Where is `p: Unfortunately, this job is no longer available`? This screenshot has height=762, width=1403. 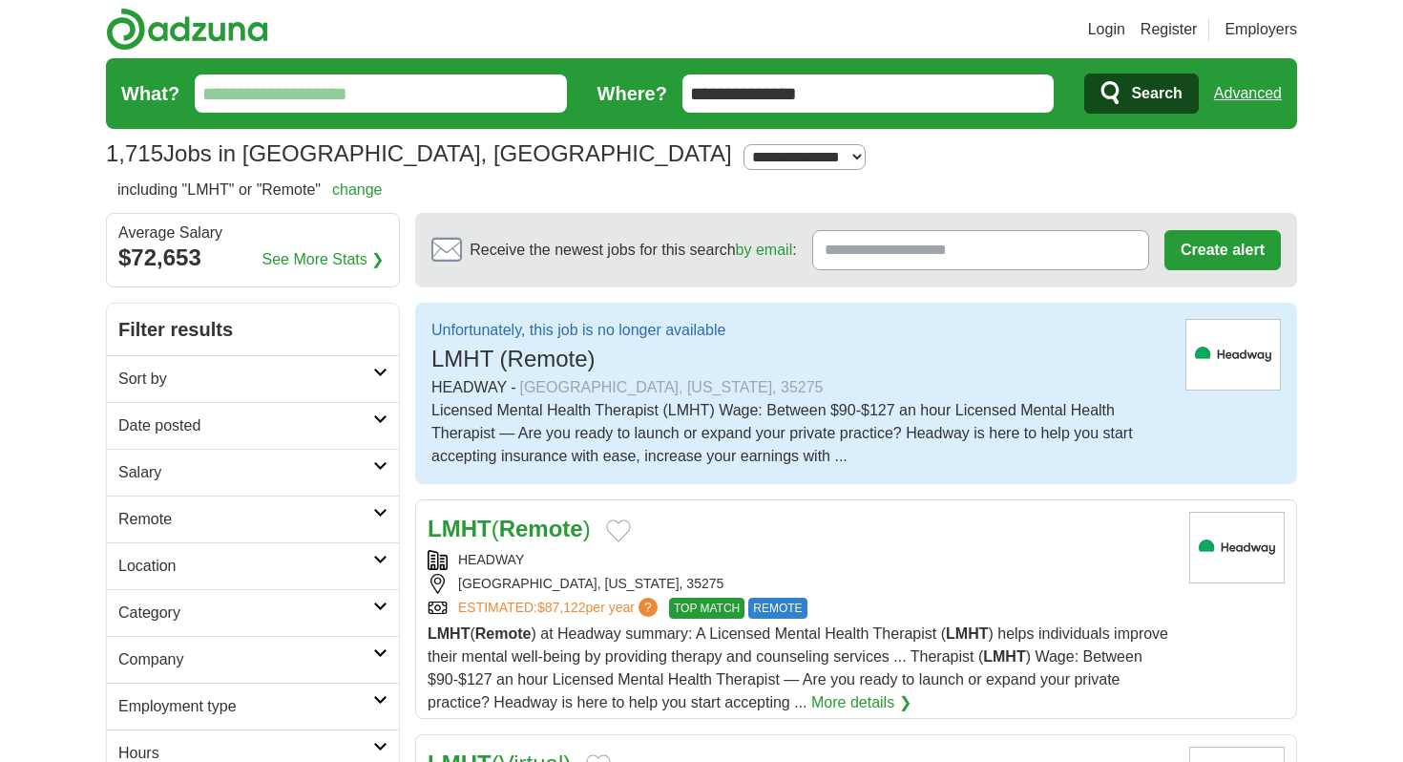
p: Unfortunately, this job is no longer available is located at coordinates (578, 330).